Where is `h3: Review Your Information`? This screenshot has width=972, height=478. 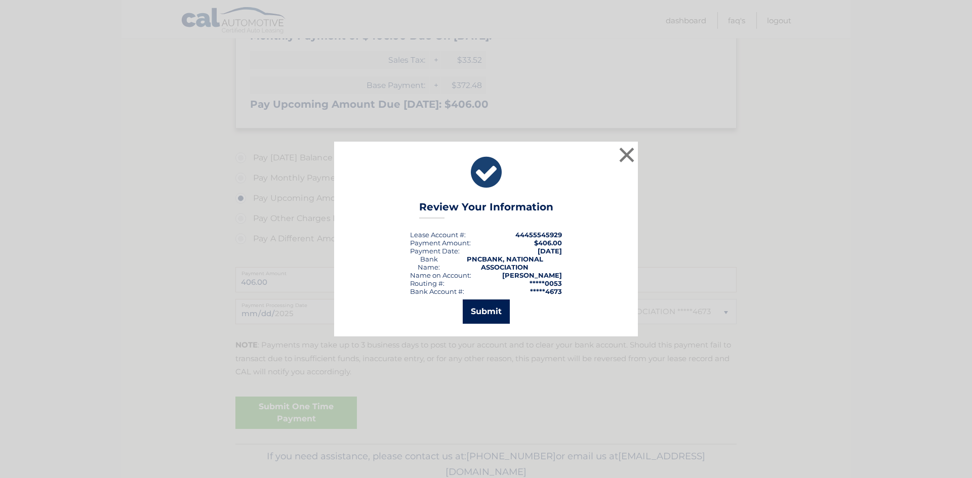 h3: Review Your Information is located at coordinates (486, 210).